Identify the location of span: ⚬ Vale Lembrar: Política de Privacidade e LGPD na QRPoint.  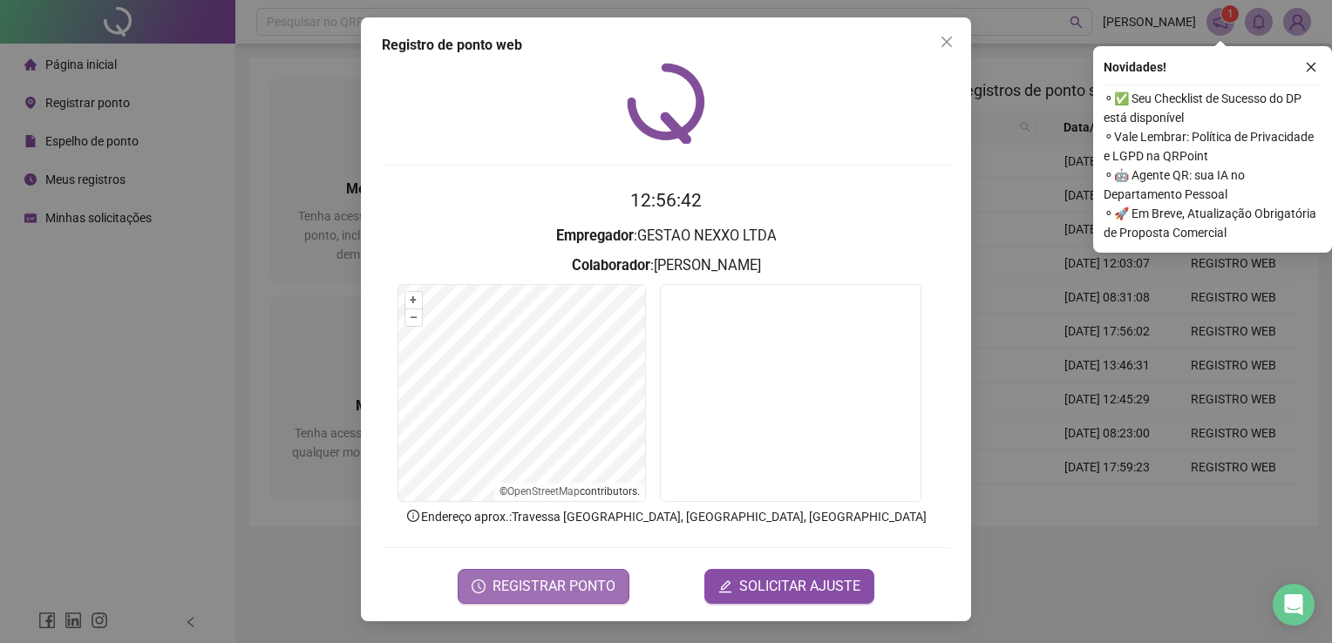
(1212, 146).